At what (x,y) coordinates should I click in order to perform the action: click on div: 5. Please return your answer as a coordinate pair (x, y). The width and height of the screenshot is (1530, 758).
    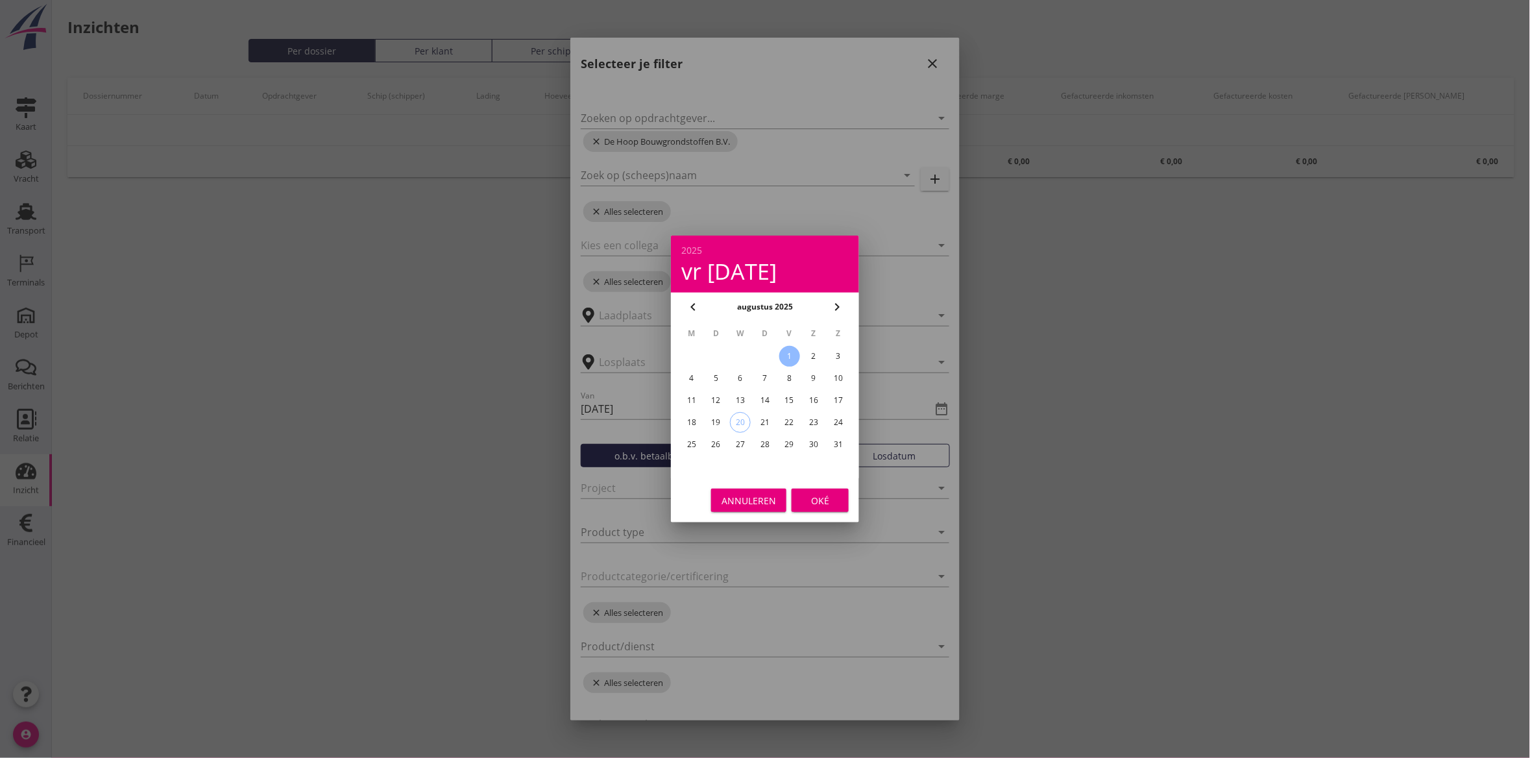
    Looking at the image, I should click on (717, 378).